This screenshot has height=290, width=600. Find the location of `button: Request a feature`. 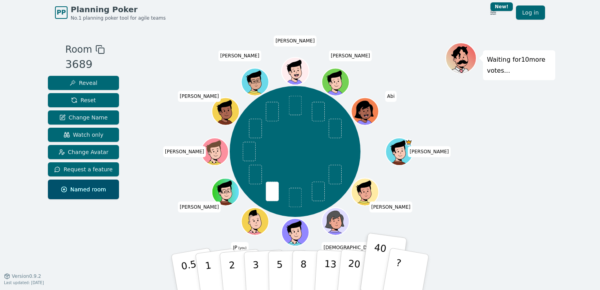

button: Request a feature is located at coordinates (83, 169).